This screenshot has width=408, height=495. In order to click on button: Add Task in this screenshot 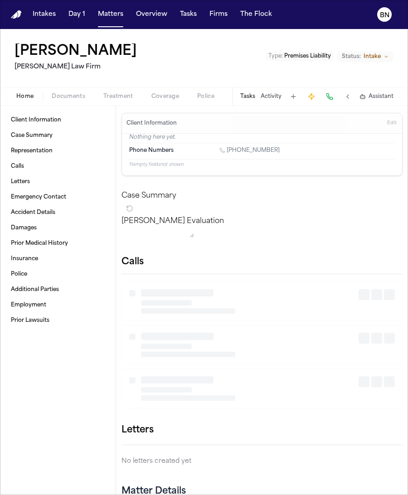, I will do `click(293, 97)`.